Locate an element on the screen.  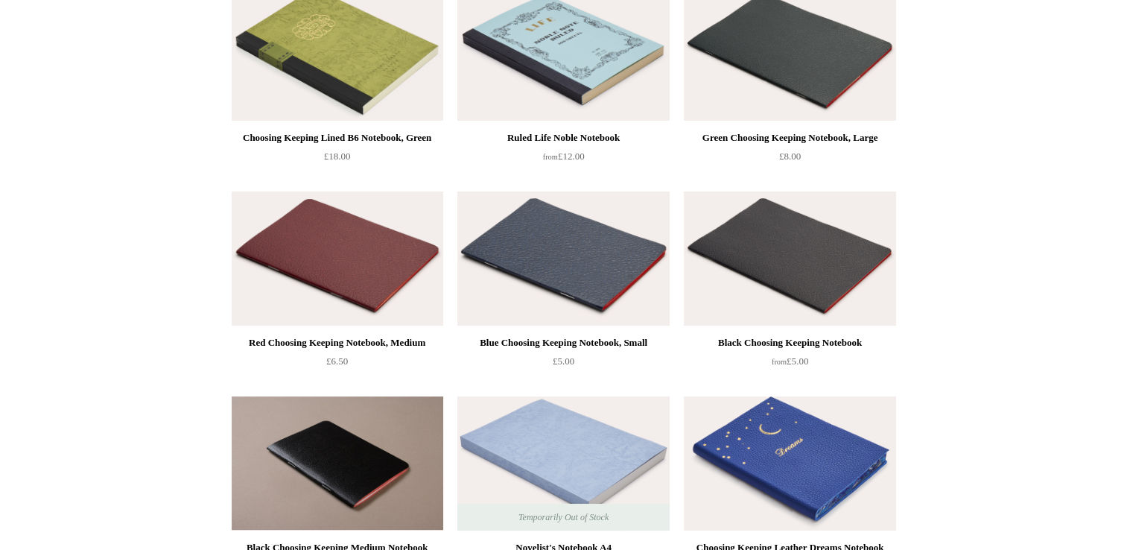
a: Choosing Keeping Lined B6 Notebook, Green £18.00 is located at coordinates (337, 159).